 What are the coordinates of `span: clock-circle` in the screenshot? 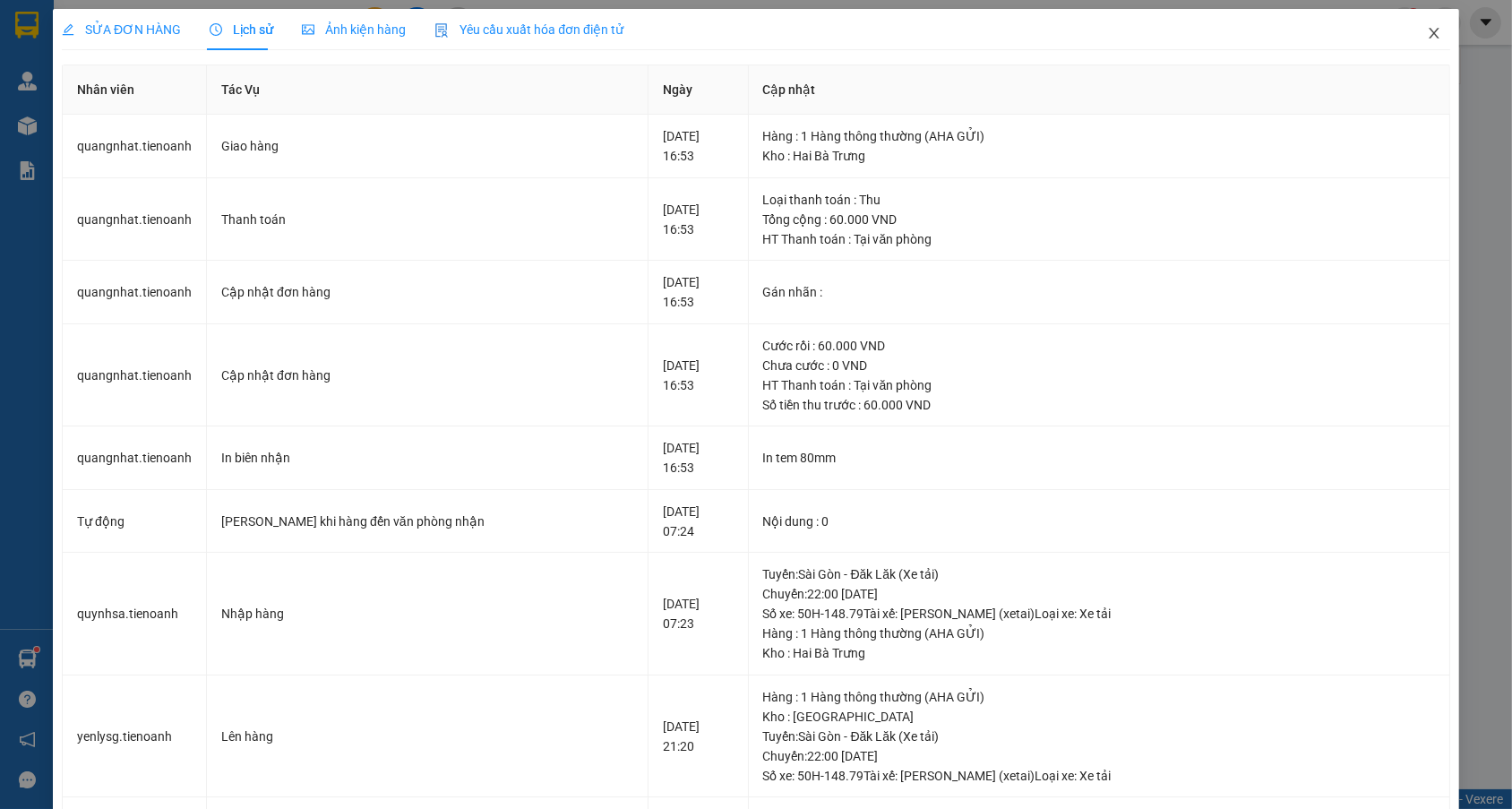 It's located at (216, 30).